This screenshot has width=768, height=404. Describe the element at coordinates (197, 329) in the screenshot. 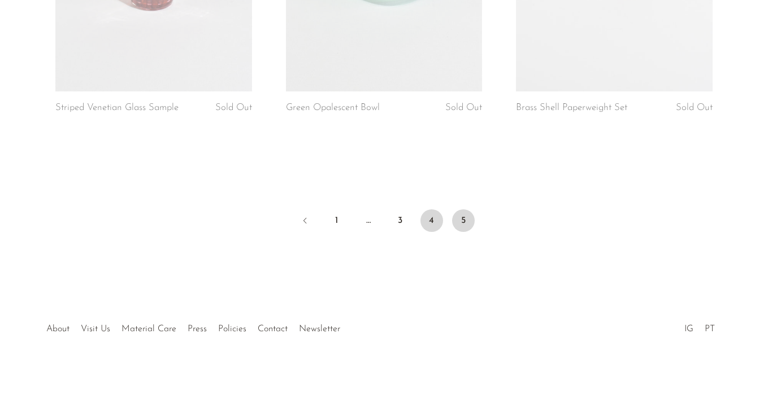

I see `a: Press` at that location.